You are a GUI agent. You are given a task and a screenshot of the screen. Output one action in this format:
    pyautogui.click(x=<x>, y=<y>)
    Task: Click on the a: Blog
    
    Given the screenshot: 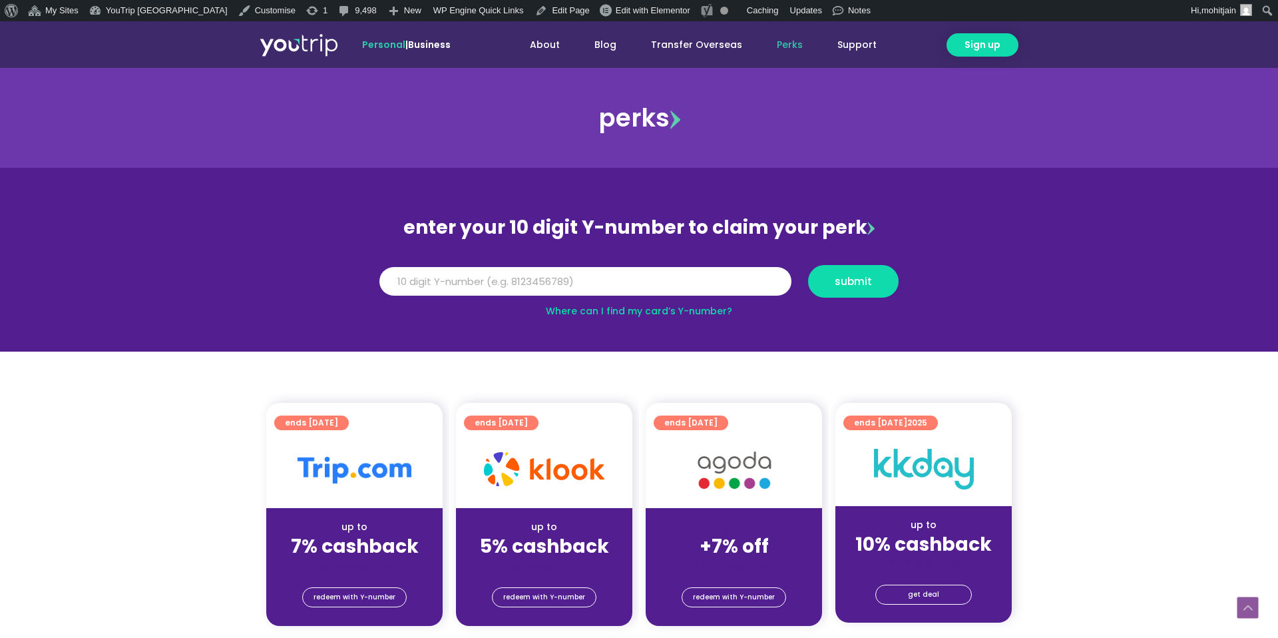 What is the action you would take?
    pyautogui.click(x=605, y=45)
    